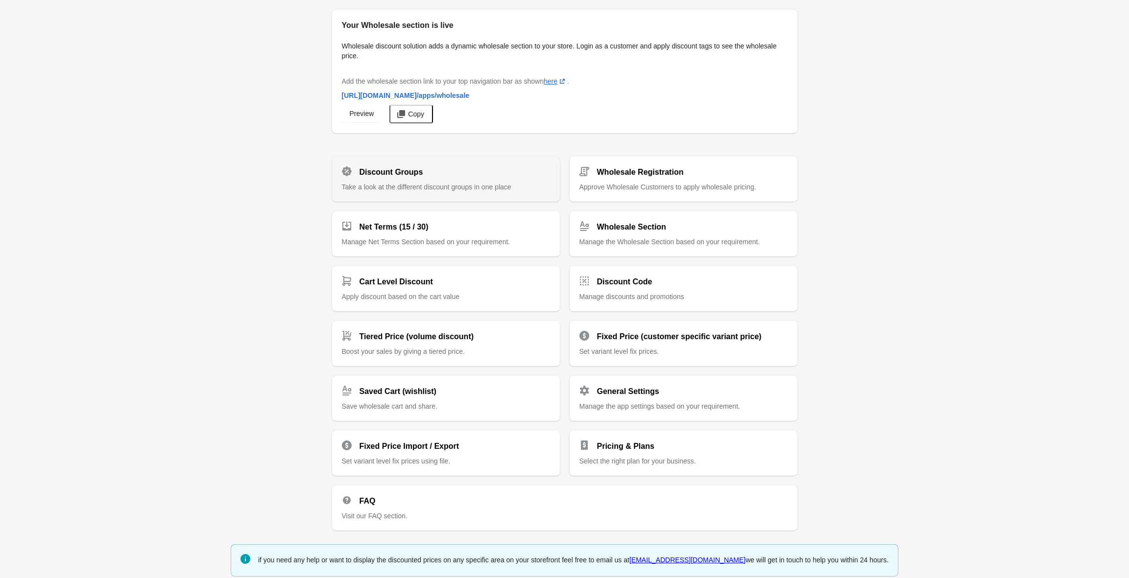 The image size is (1129, 578). Describe the element at coordinates (565, 25) in the screenshot. I see `h2: Your Wholesale section is live` at that location.